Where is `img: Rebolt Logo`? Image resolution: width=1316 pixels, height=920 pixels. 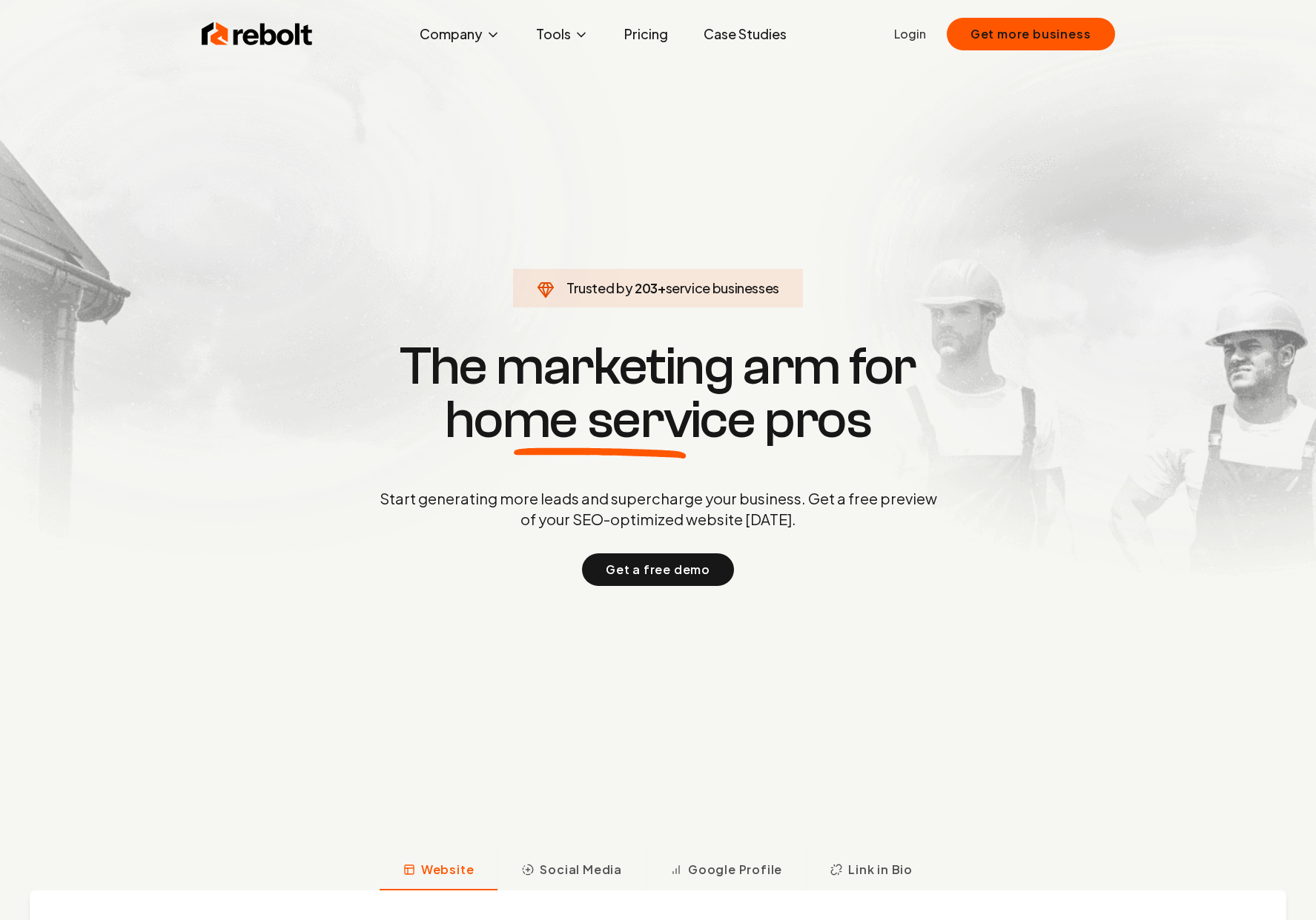 img: Rebolt Logo is located at coordinates (257, 34).